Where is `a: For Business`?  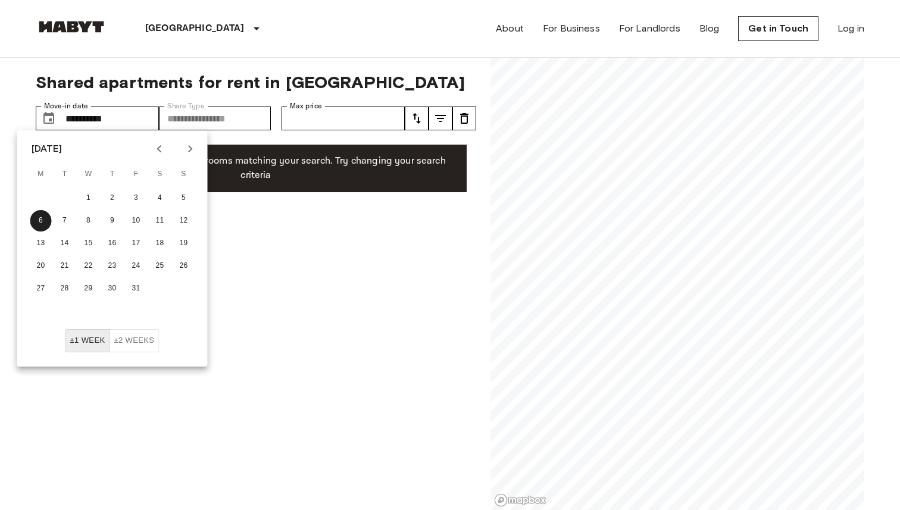 a: For Business is located at coordinates (571, 29).